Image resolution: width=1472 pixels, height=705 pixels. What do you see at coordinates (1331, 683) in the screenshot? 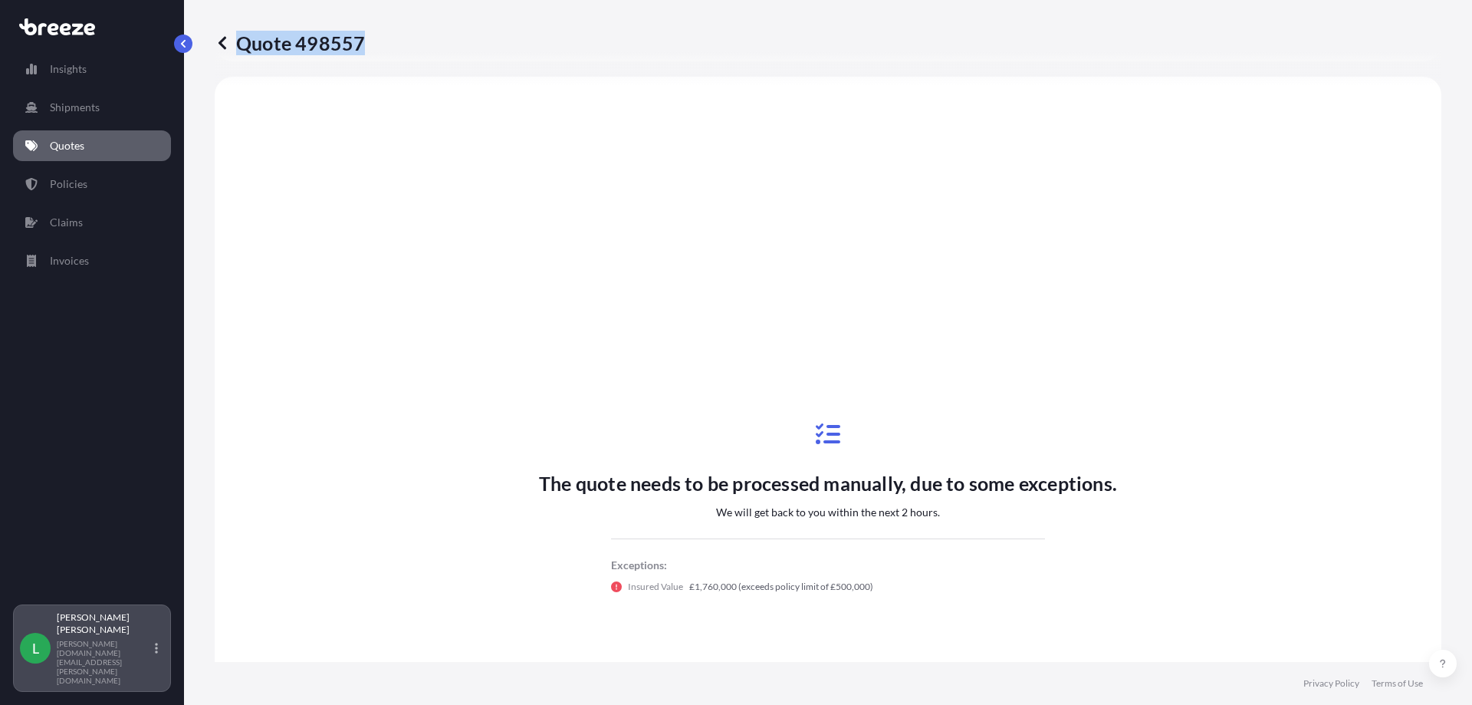
I see `p: Privacy Policy` at bounding box center [1331, 683].